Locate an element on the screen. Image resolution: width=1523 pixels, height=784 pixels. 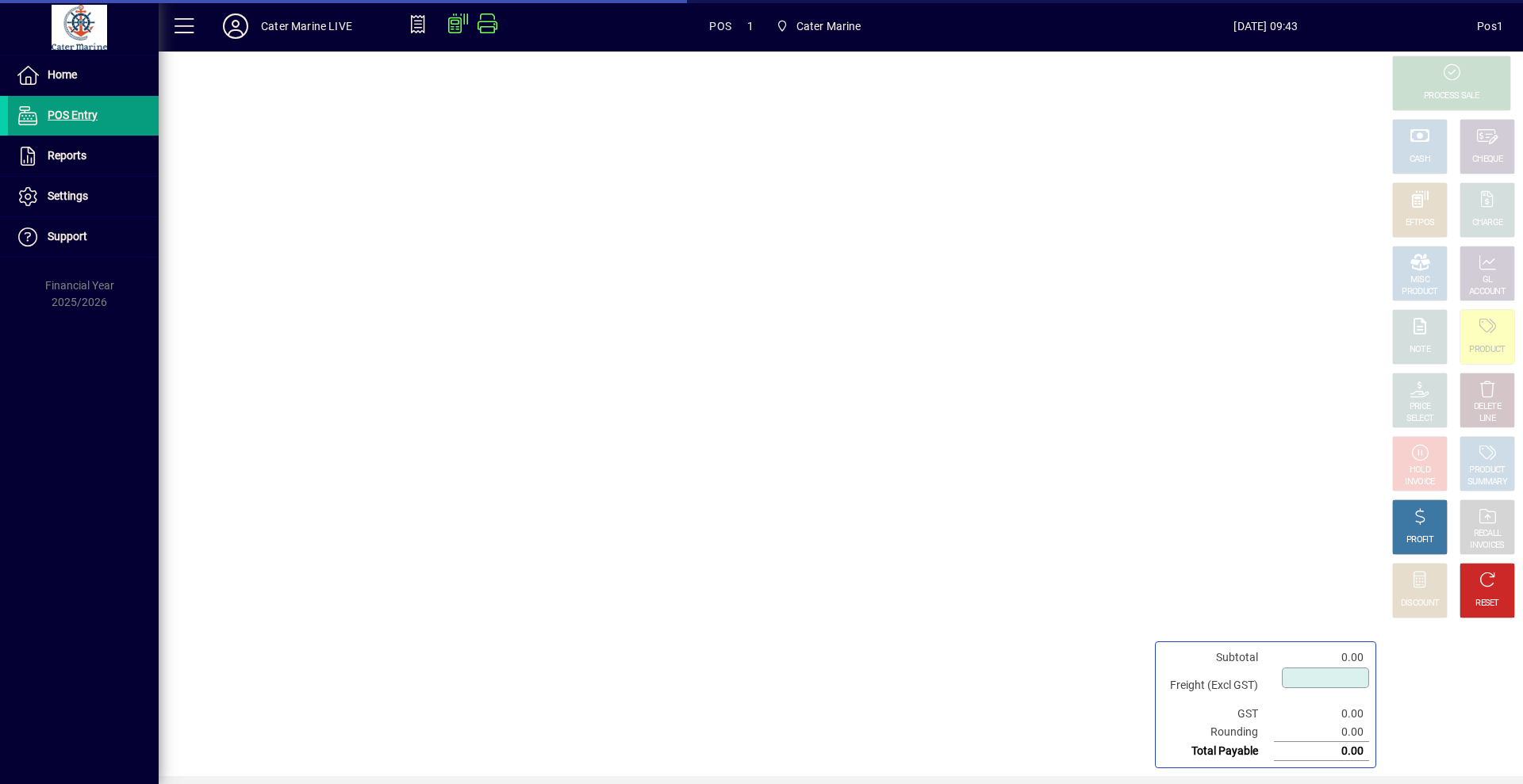
span: Settings is located at coordinates (67, 196).